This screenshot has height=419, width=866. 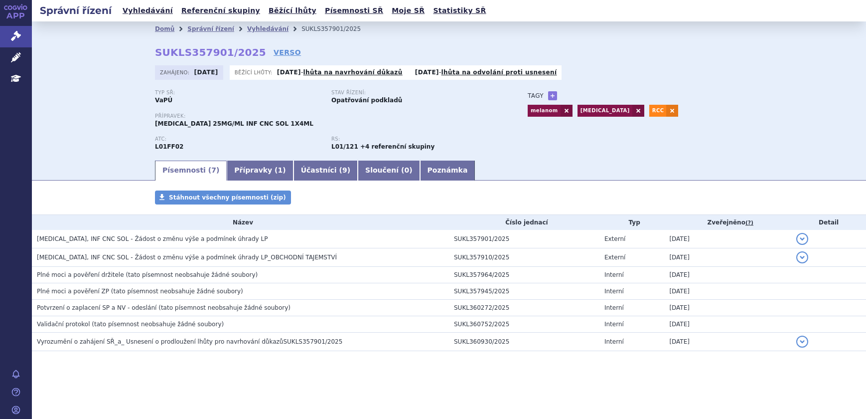 I want to click on h2: Správní řízení, so click(x=76, y=10).